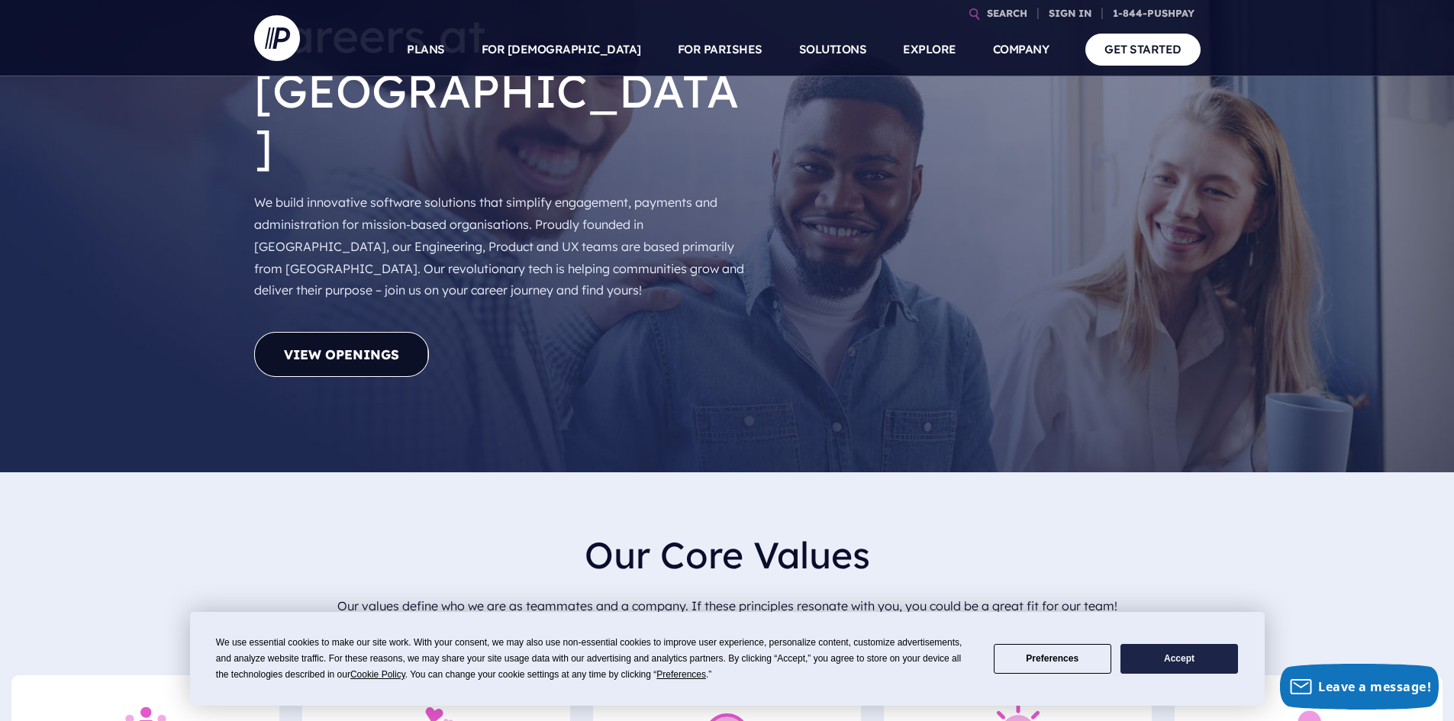  I want to click on p: Our values define who we are as teammates and a company. If these principles resonate with you, y..., so click(727, 606).